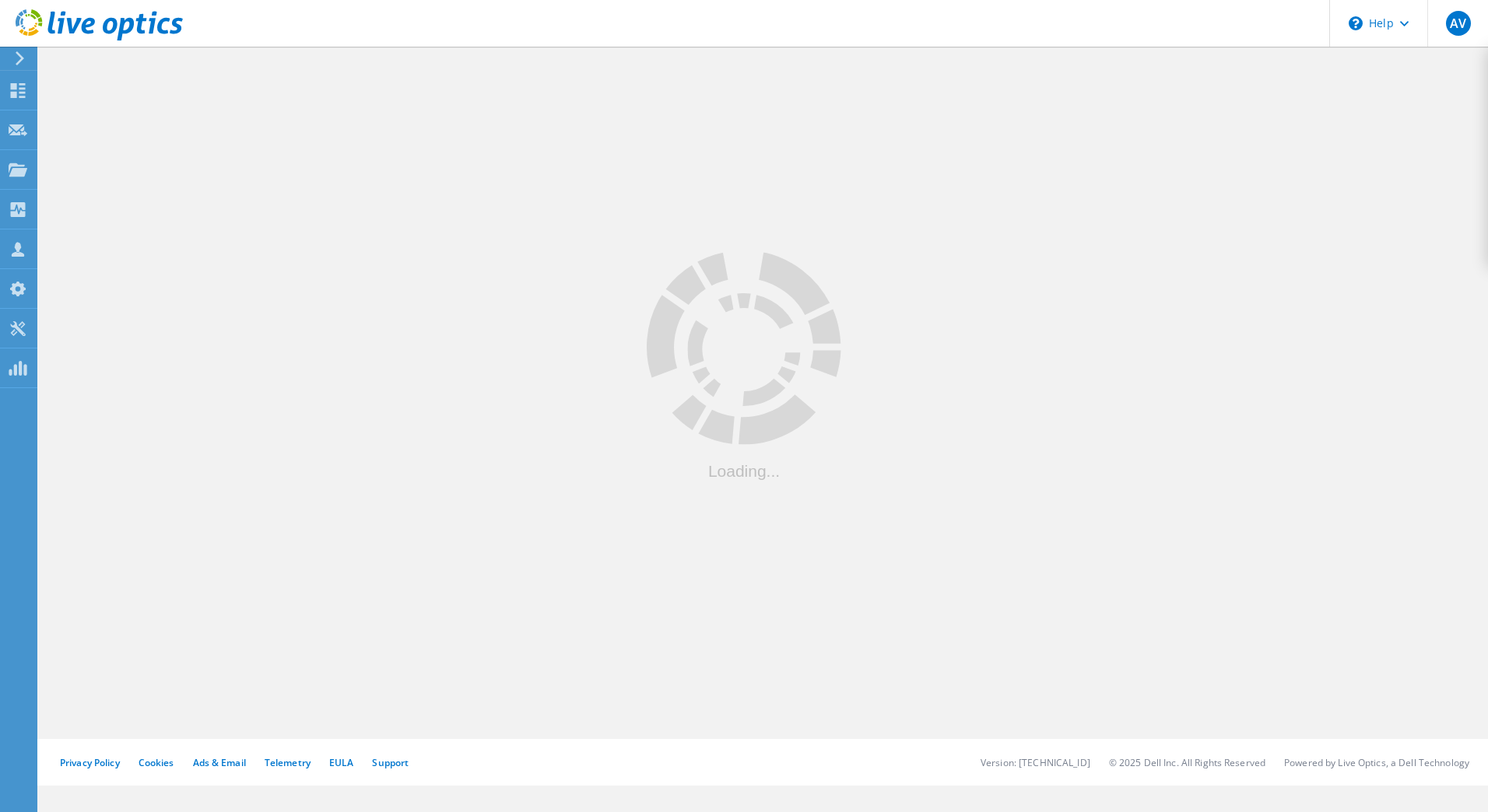 This screenshot has height=812, width=1488. What do you see at coordinates (99, 38) in the screenshot?
I see `a: Live Optics Dashboard` at bounding box center [99, 38].